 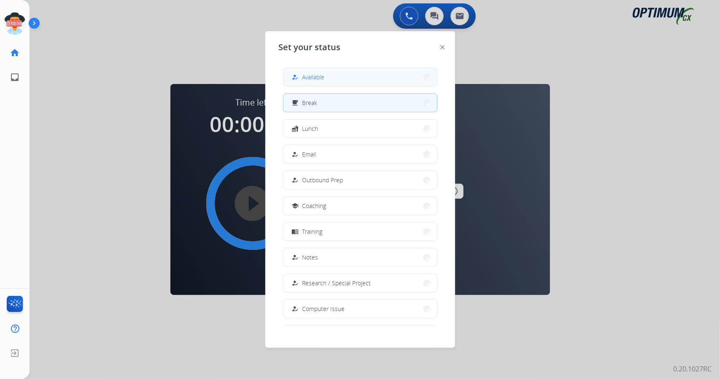 I want to click on button: Training, so click(x=360, y=231).